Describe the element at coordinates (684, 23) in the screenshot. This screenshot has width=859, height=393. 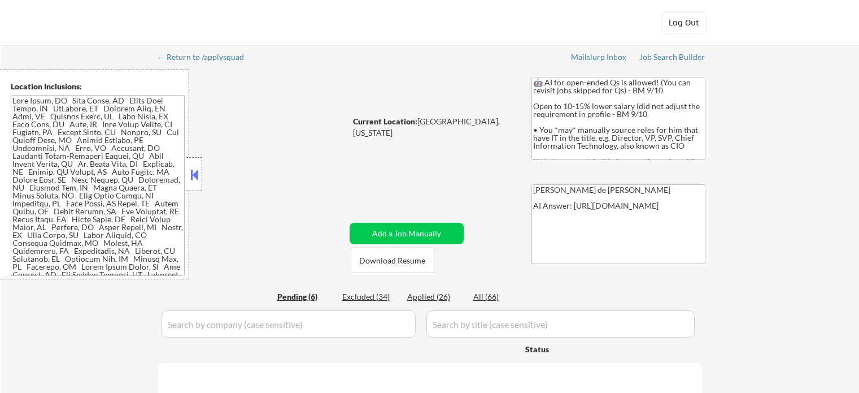
I see `button: Log Out` at that location.